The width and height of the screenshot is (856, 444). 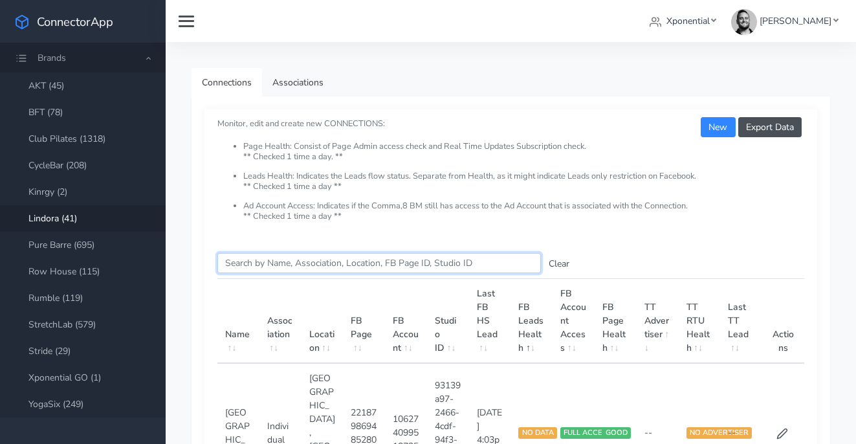 What do you see at coordinates (688, 21) in the screenshot?
I see `span: Xponential` at bounding box center [688, 21].